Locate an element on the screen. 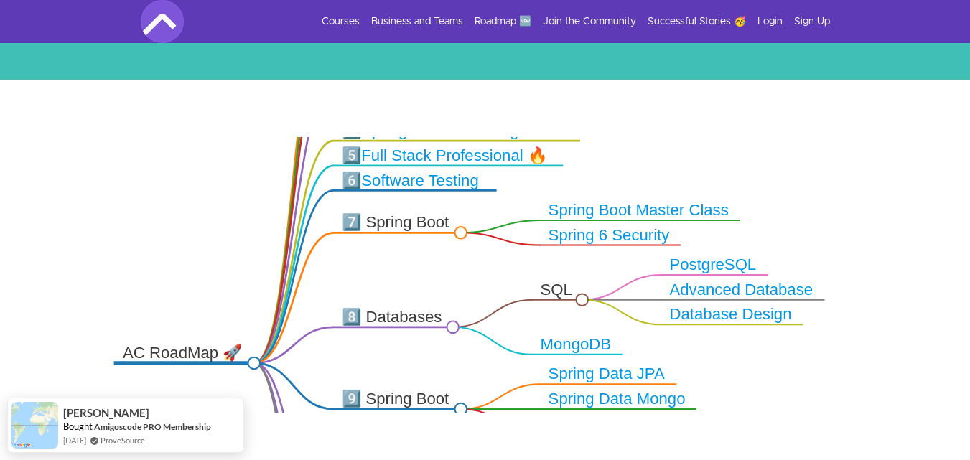  a: Software Testing is located at coordinates (419, 180).